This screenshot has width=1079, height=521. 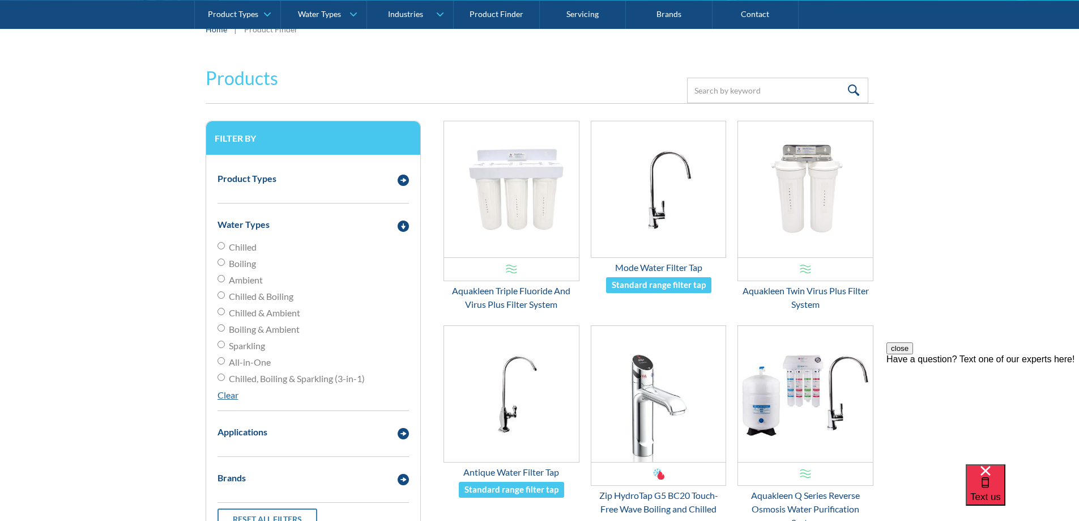 What do you see at coordinates (242, 432) in the screenshot?
I see `div: Applications` at bounding box center [242, 432].